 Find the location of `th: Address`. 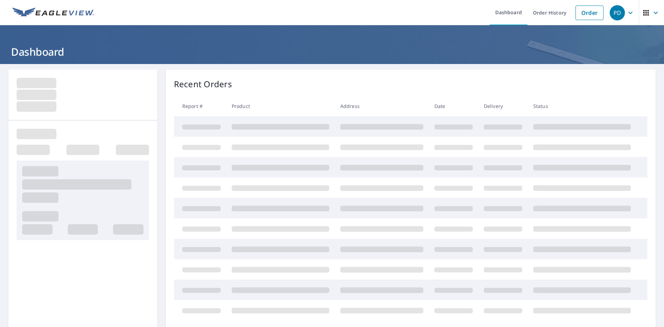

th: Address is located at coordinates (382, 106).